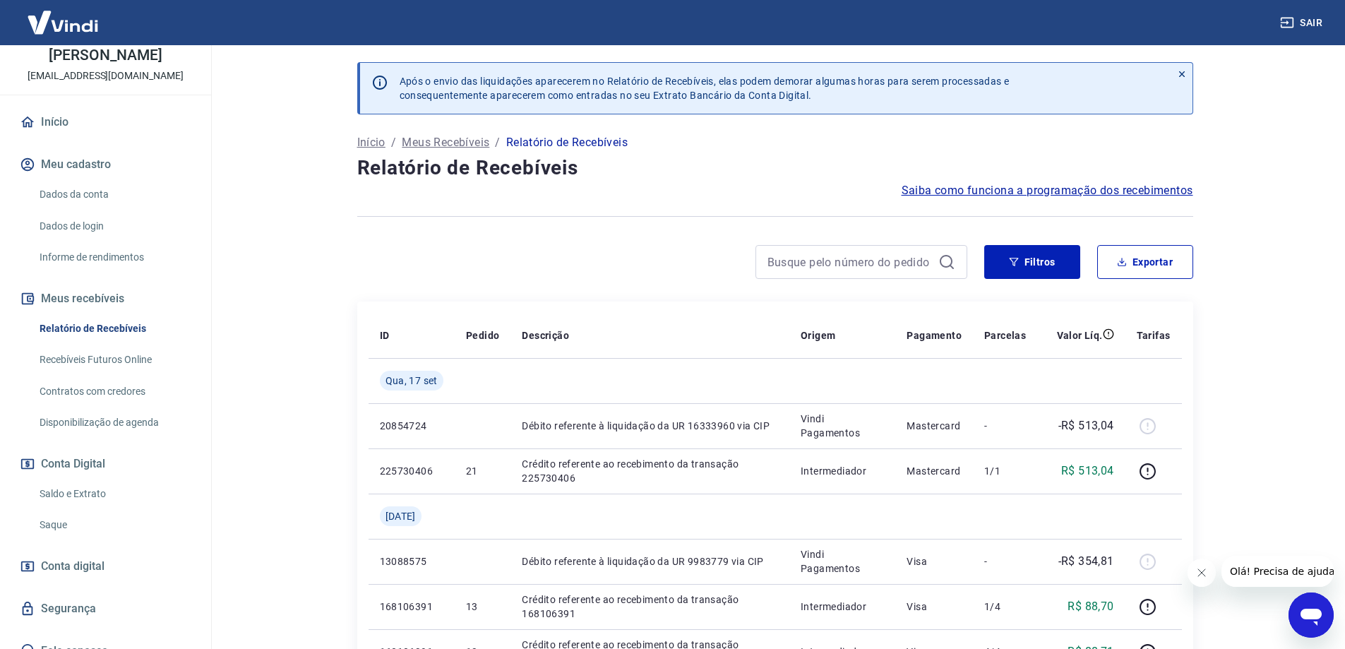 The image size is (1345, 649). Describe the element at coordinates (1005, 471) in the screenshot. I see `p: 1/1` at that location.